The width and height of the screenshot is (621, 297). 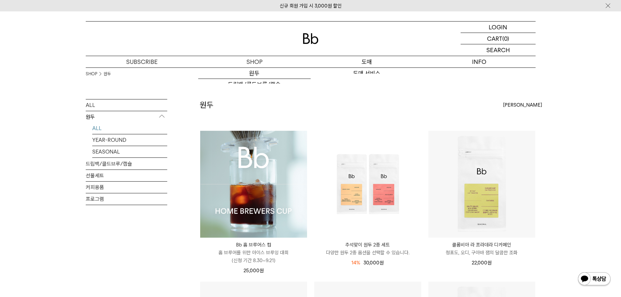 What do you see at coordinates (498, 27) in the screenshot?
I see `p: LOGIN` at bounding box center [498, 27].